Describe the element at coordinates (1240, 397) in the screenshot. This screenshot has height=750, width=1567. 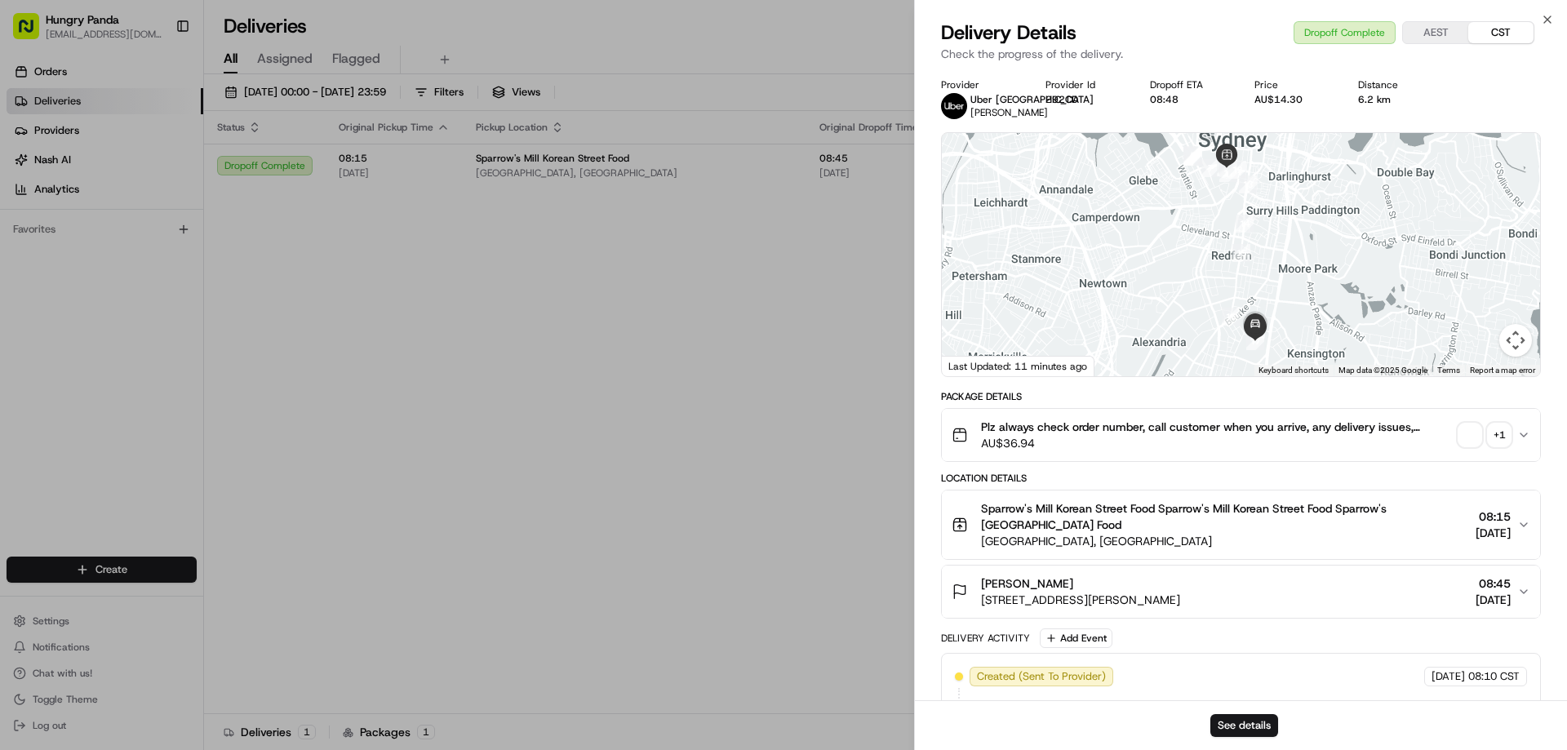
I see `div: Package Details` at that location.